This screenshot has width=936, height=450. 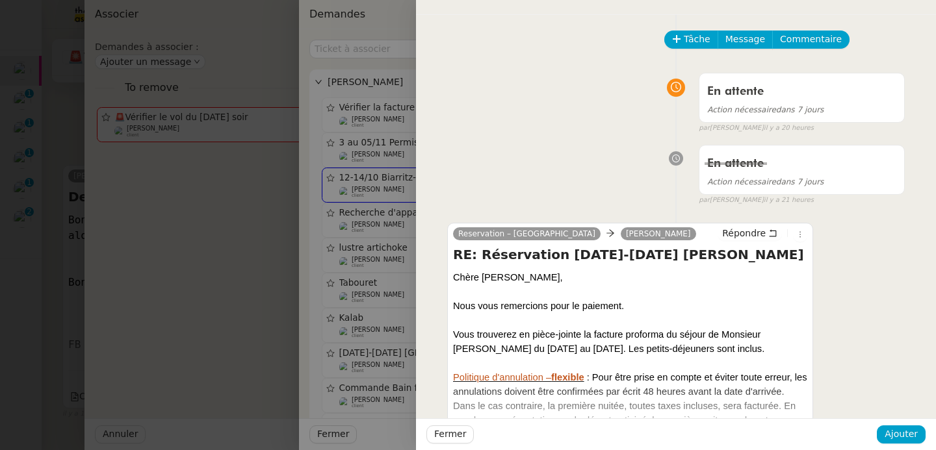 What do you see at coordinates (745, 40) in the screenshot?
I see `button: Message` at bounding box center [745, 40].